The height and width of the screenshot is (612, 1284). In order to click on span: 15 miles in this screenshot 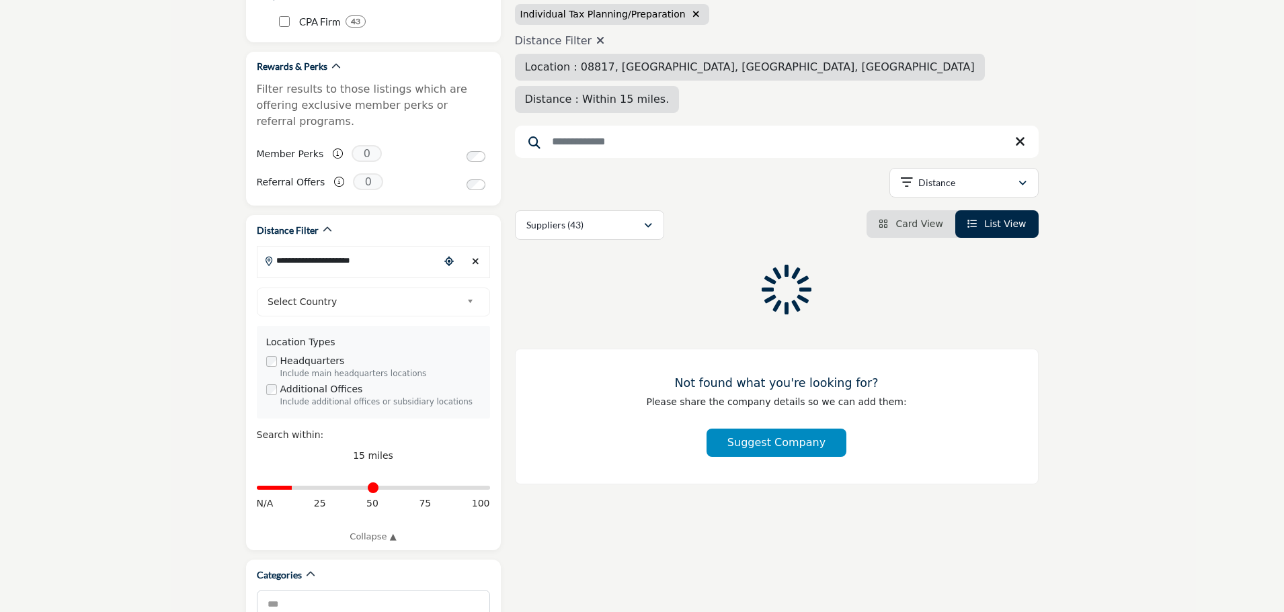, I will do `click(373, 456)`.